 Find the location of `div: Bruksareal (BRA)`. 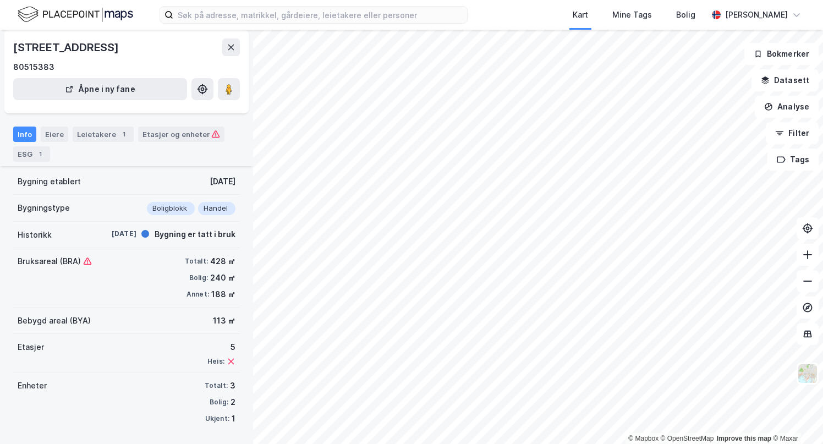

div: Bruksareal (BRA) is located at coordinates (54, 261).